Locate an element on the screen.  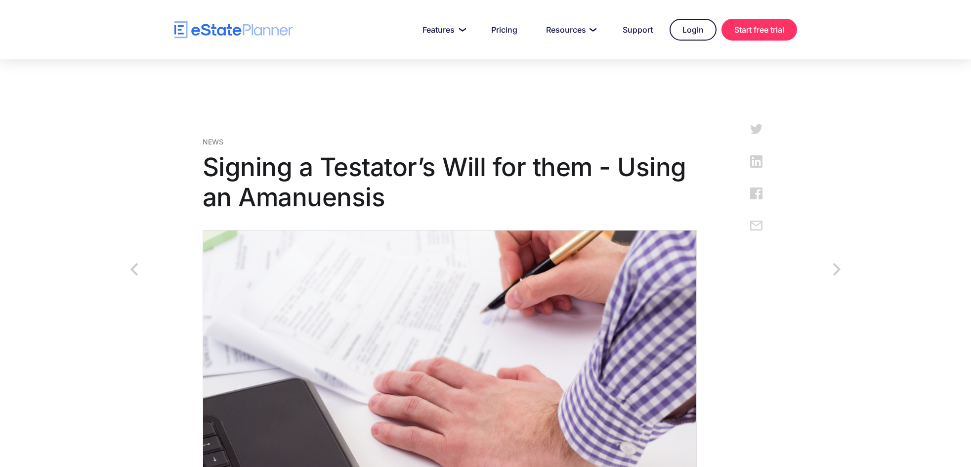
h1: Signing a Testator’s Will for them - Using an Amanuensis is located at coordinates (450, 182).